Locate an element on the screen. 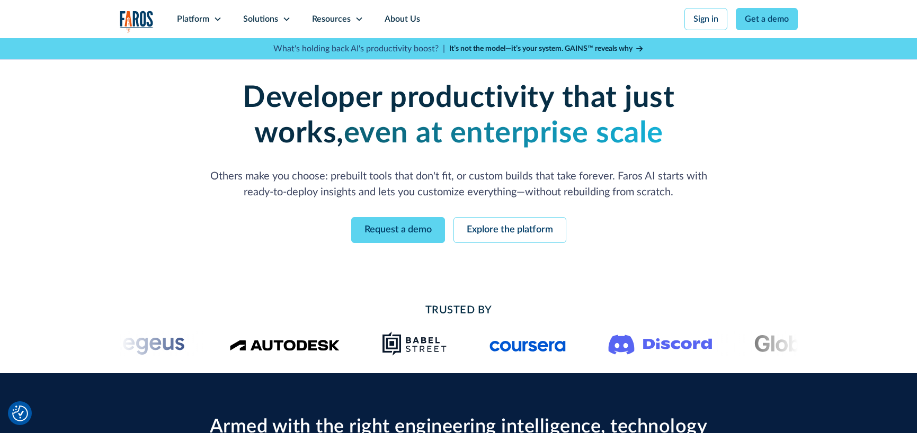  img: Babel Street logo png is located at coordinates (414, 344).